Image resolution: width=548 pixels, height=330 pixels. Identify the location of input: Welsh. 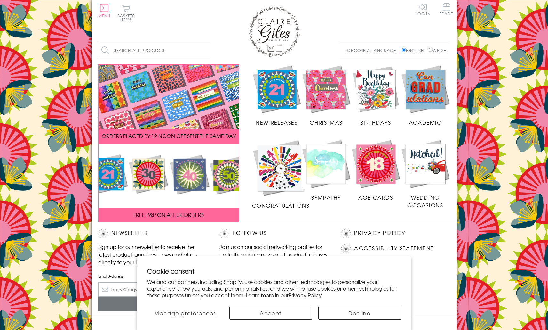
(431, 50).